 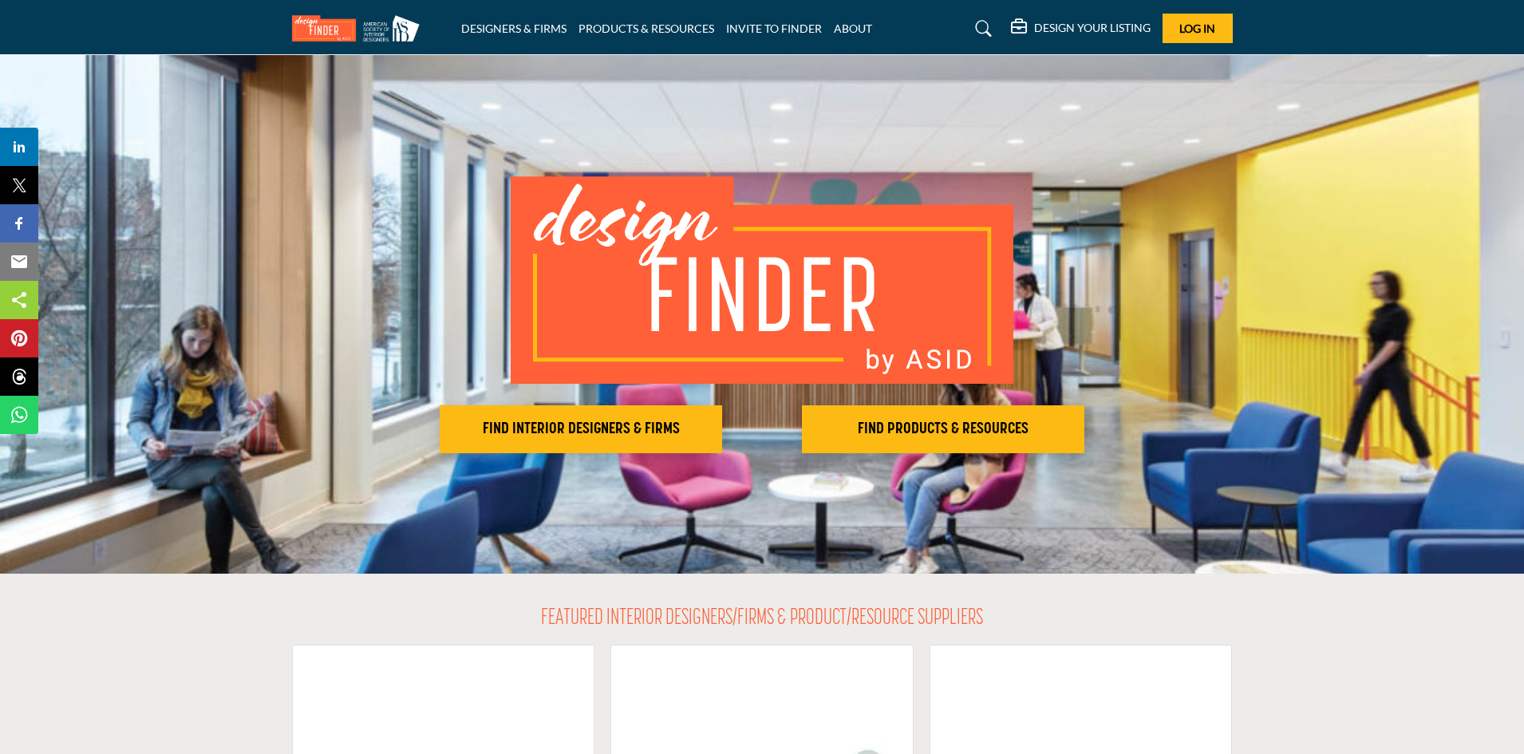 I want to click on button: FIND PRODUCTS & RESOURCES, so click(x=943, y=429).